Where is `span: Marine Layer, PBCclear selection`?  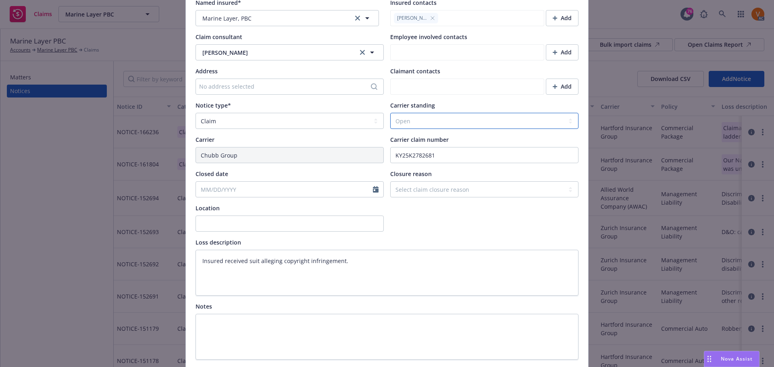 span: Marine Layer, PBCclear selection is located at coordinates (287, 18).